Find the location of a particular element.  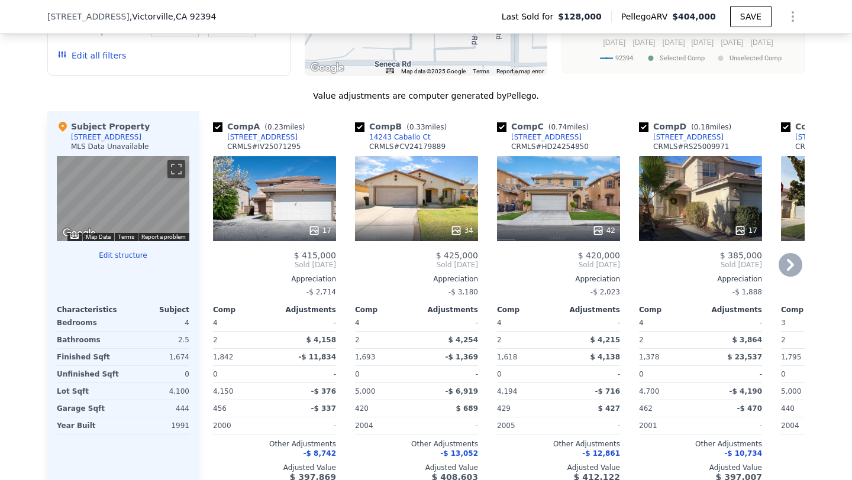

span: $ 4,254 is located at coordinates (463, 340).